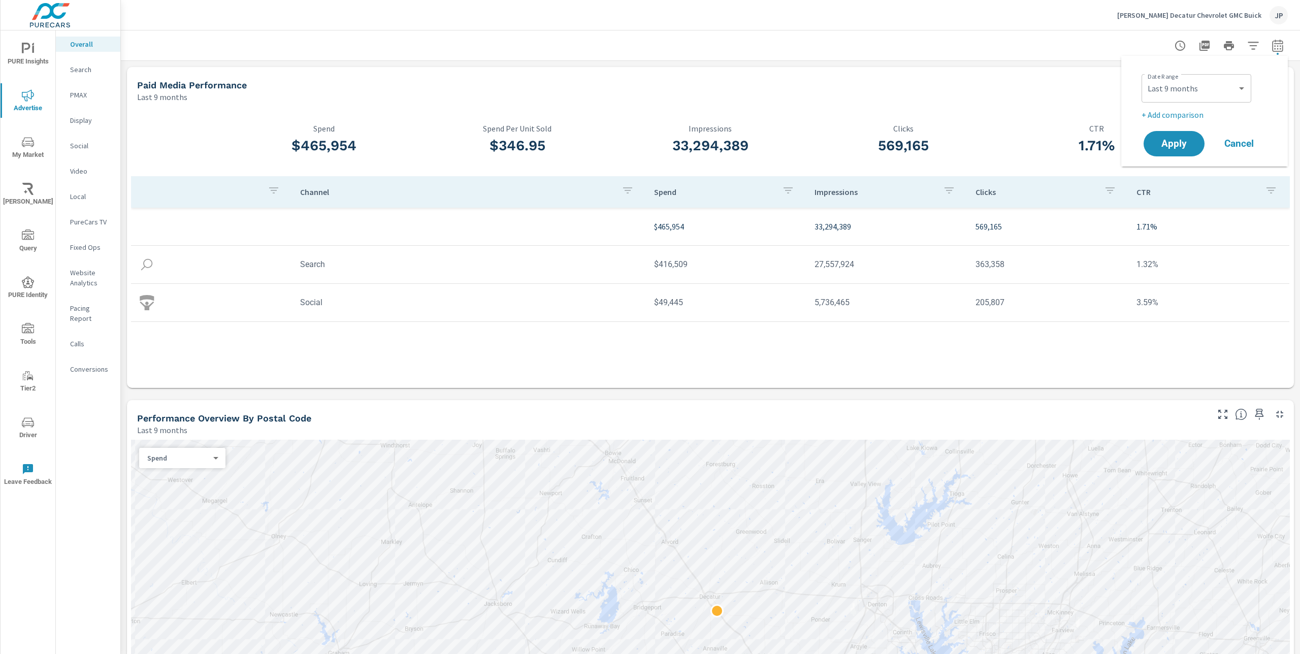  What do you see at coordinates (28, 242) in the screenshot?
I see `span: Query` at bounding box center [28, 242].